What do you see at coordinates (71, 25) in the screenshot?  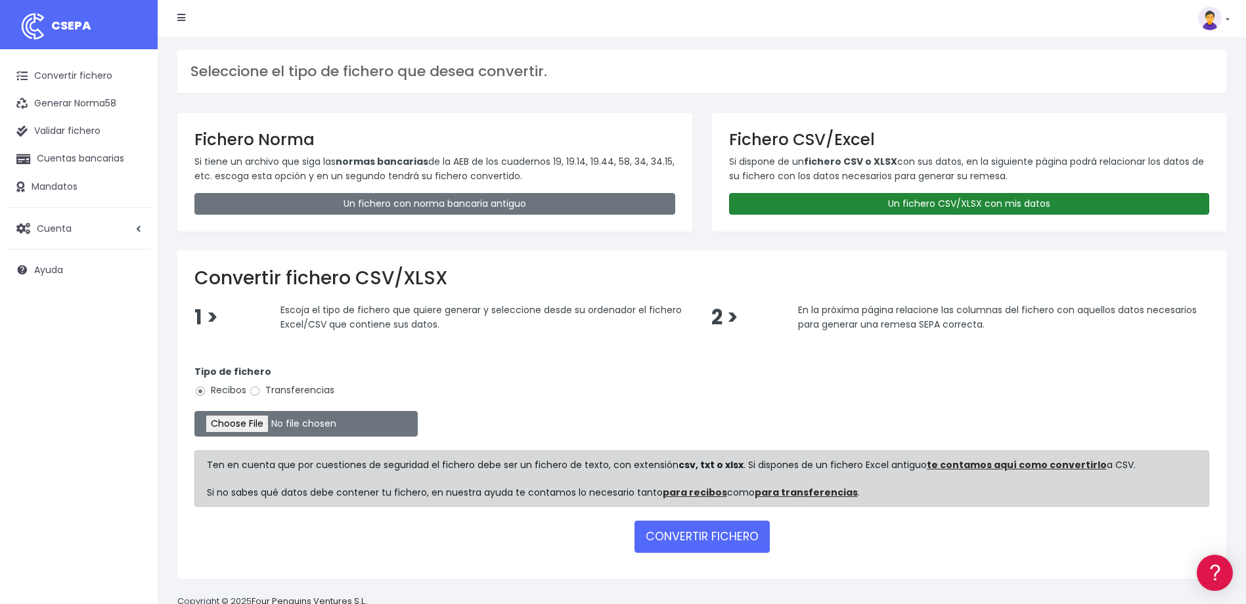 I see `span: CSEPA` at bounding box center [71, 25].